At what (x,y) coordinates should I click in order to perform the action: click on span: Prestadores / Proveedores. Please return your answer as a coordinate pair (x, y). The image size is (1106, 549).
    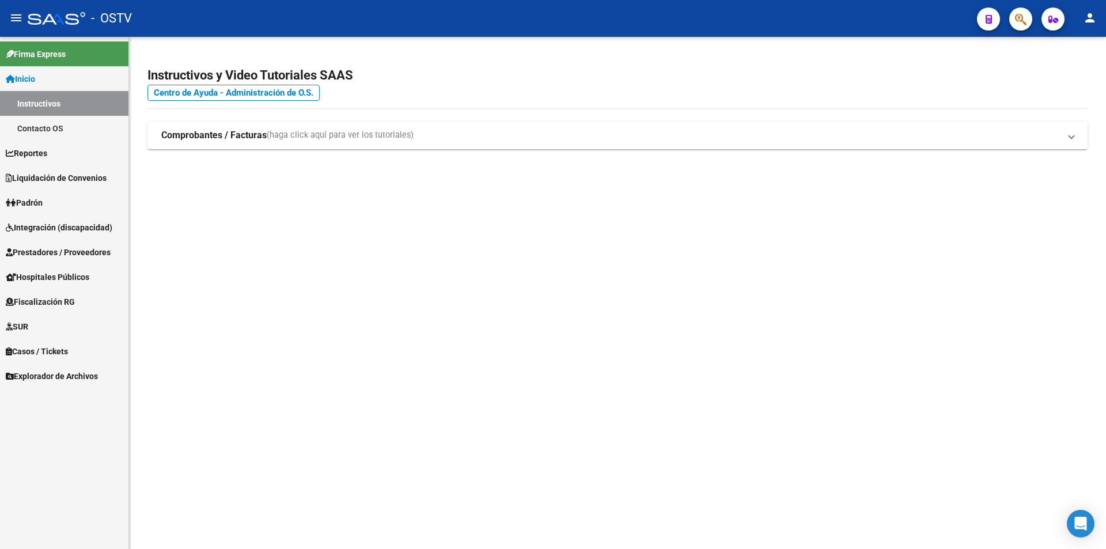
    Looking at the image, I should click on (58, 252).